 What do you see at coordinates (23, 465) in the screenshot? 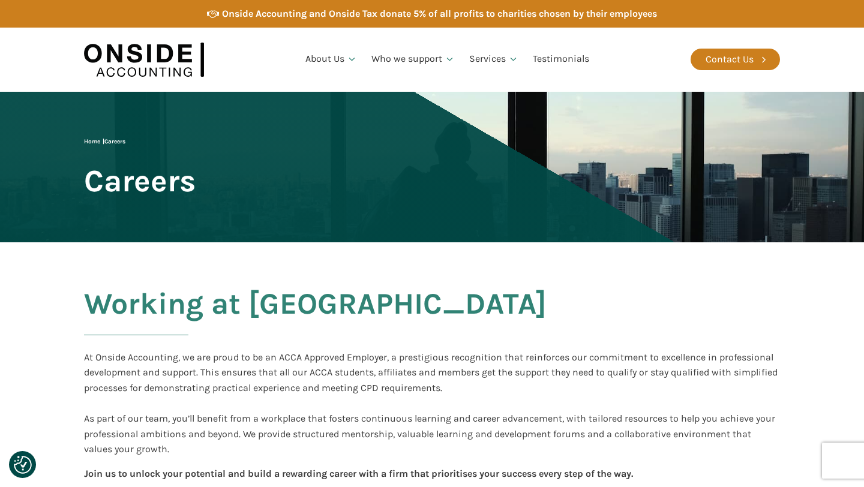
I see `img: Revisit consent button` at bounding box center [23, 465].